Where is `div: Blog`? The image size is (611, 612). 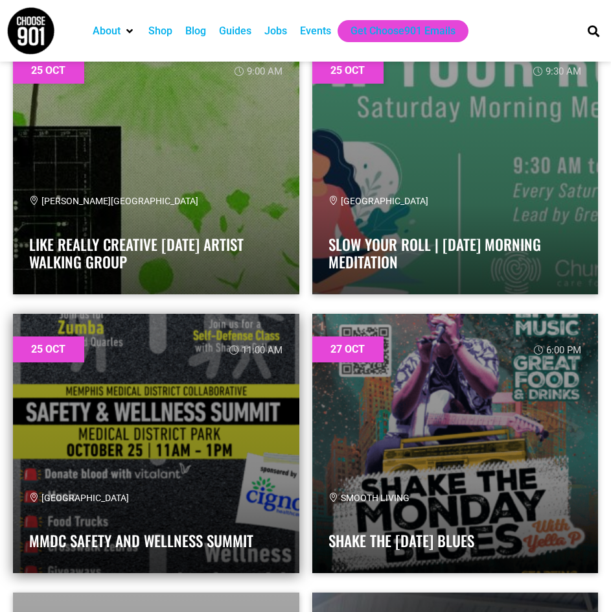
div: Blog is located at coordinates (196, 31).